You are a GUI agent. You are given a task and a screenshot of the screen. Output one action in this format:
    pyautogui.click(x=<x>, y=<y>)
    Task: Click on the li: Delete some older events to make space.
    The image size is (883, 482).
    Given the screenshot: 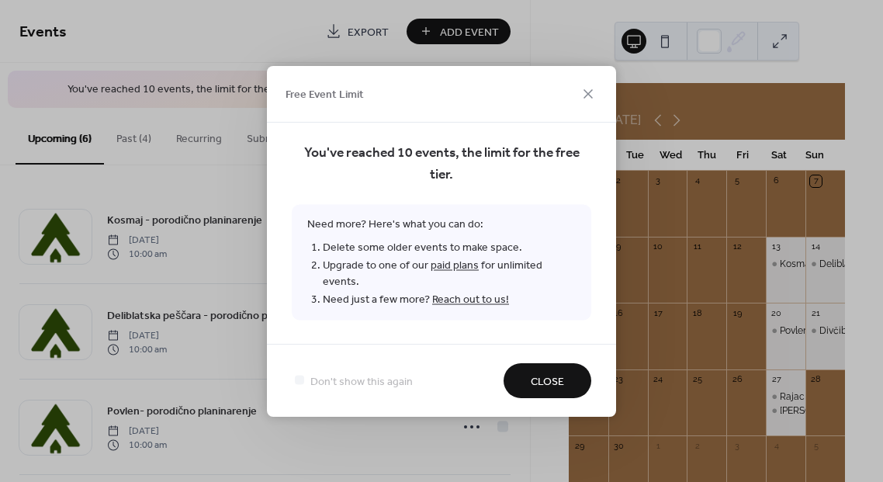 What is the action you would take?
    pyautogui.click(x=449, y=247)
    